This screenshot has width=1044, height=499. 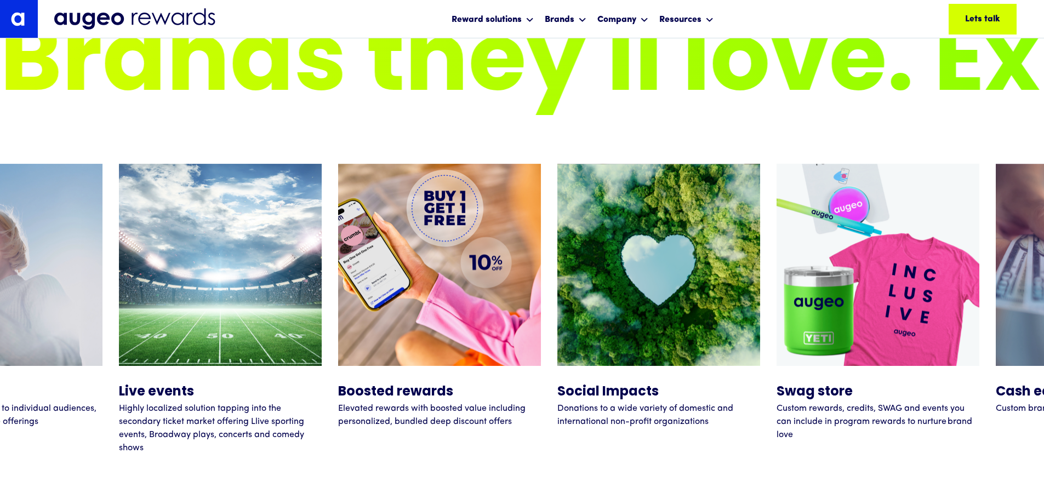 What do you see at coordinates (439, 416) in the screenshot?
I see `p: Elevated rewards with boosted value including personalized, bundled deep discount offers​` at bounding box center [439, 416].